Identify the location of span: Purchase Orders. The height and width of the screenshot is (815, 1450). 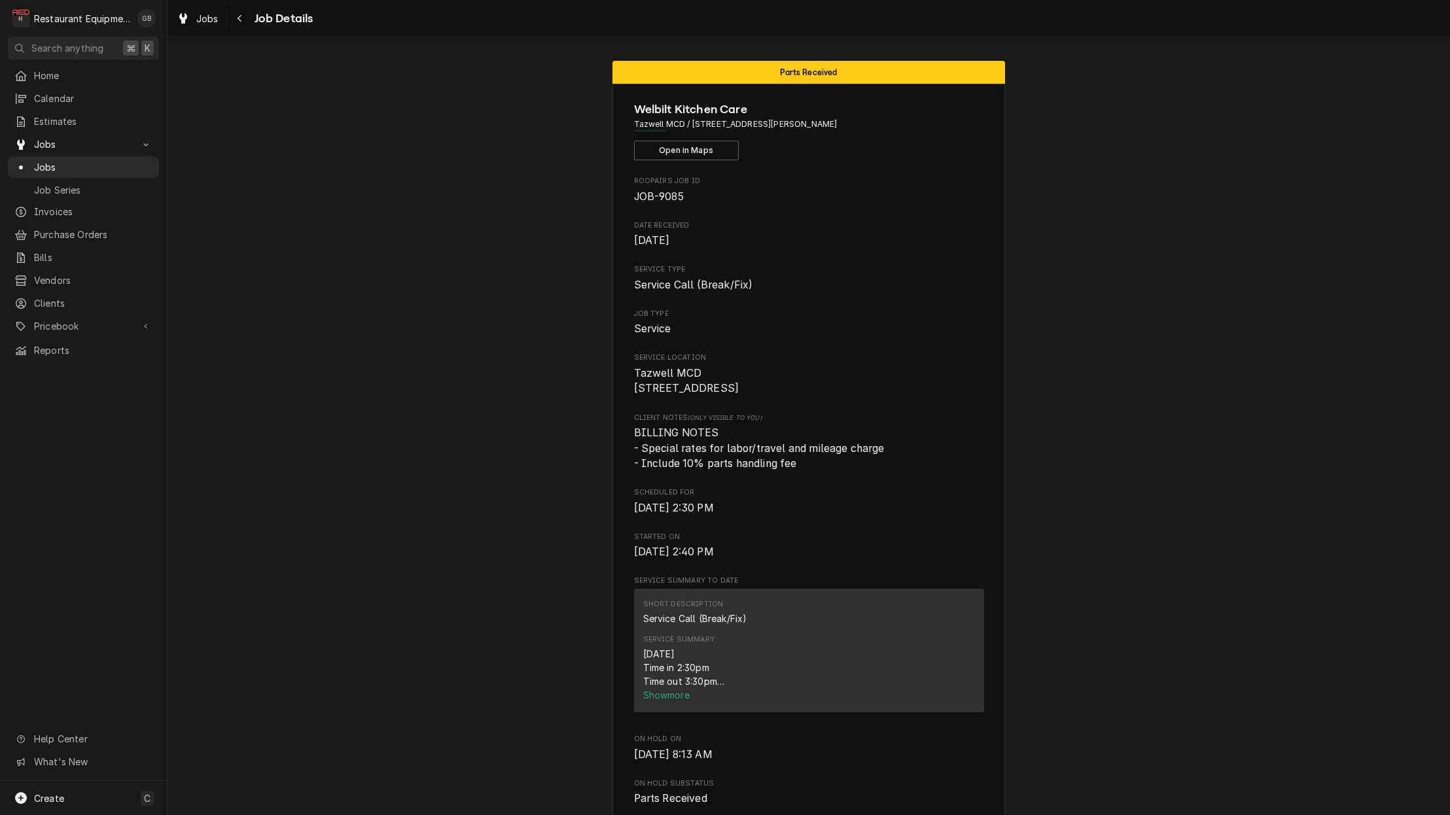
(93, 234).